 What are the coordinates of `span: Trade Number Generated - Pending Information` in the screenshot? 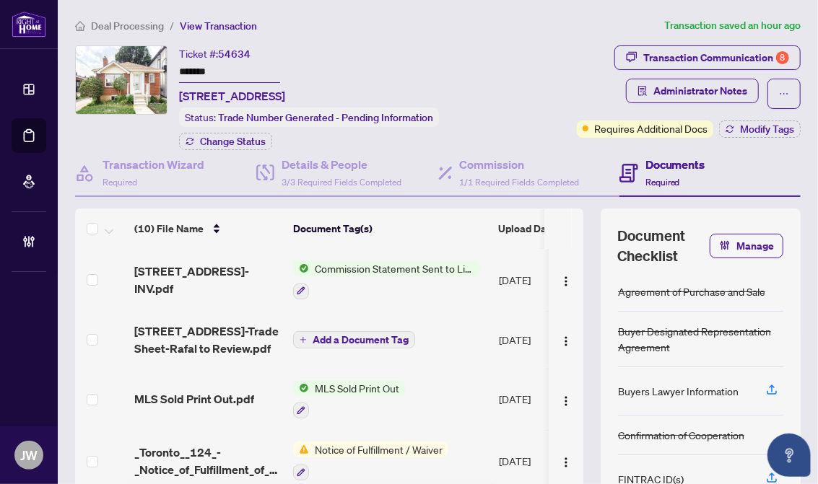 It's located at (325, 118).